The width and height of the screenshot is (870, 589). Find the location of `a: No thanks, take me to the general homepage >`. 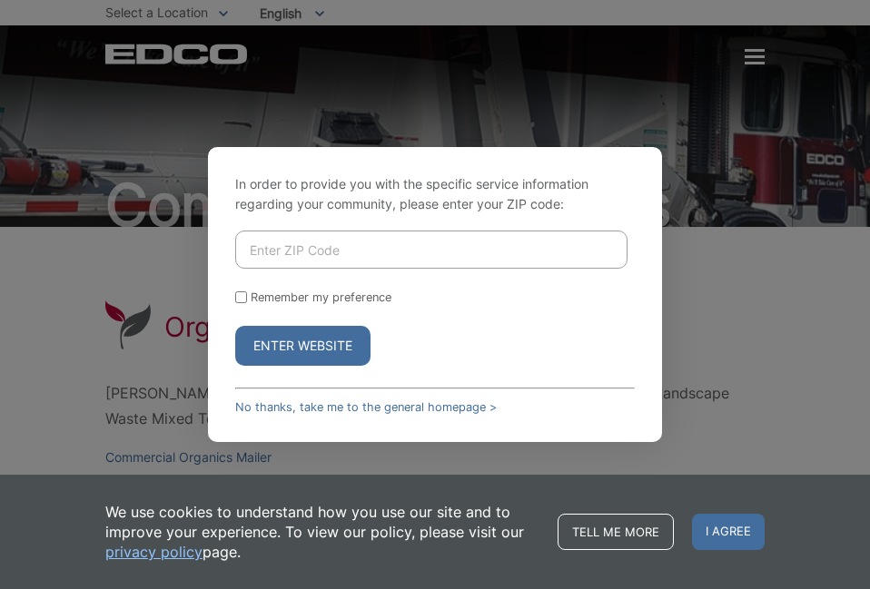

a: No thanks, take me to the general homepage > is located at coordinates (366, 407).